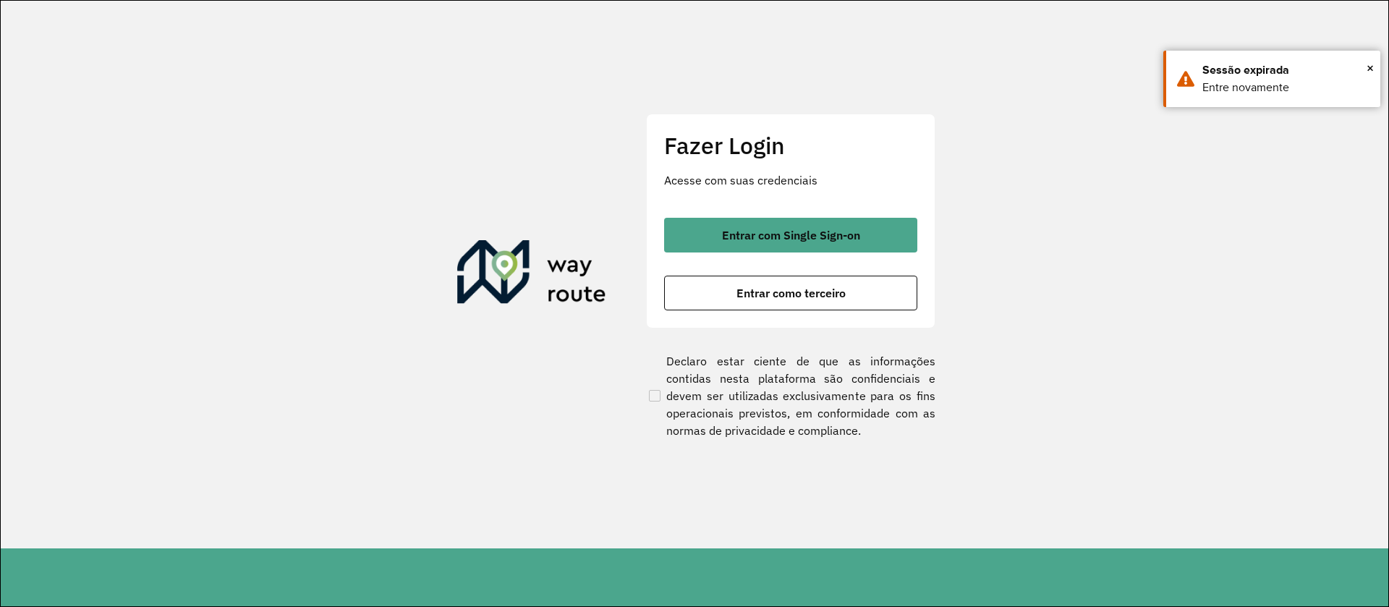 The image size is (1389, 607). What do you see at coordinates (791, 235) in the screenshot?
I see `span: Entrar com Single Sign-on` at bounding box center [791, 235].